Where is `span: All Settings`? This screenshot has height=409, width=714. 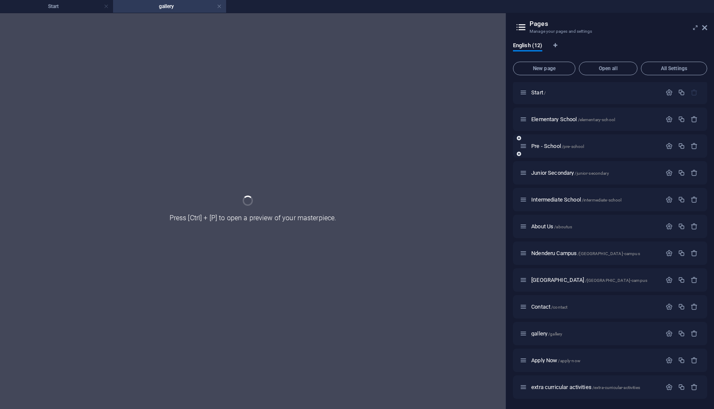 span: All Settings is located at coordinates (674, 68).